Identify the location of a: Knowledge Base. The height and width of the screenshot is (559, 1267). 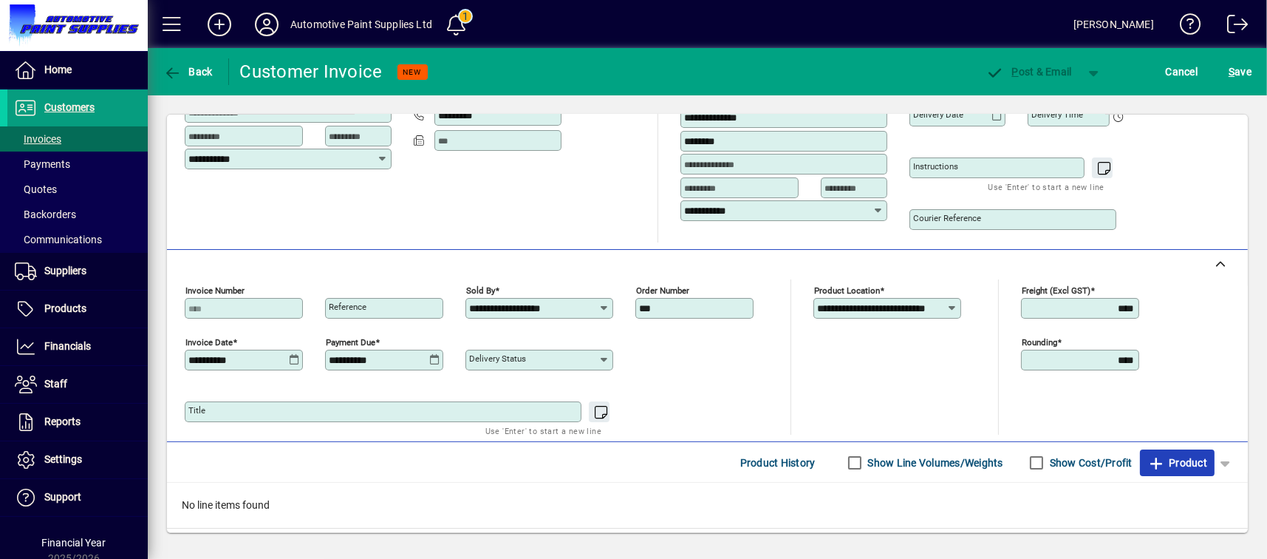
(1185, 27).